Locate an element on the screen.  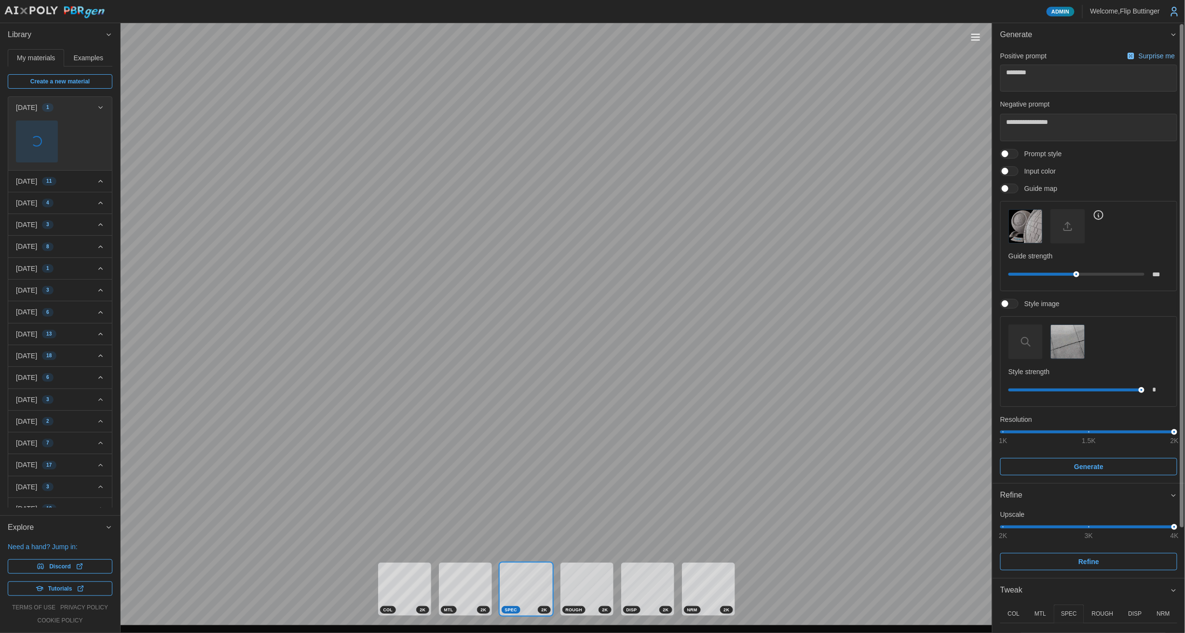
p: Guide strength is located at coordinates (1088, 256).